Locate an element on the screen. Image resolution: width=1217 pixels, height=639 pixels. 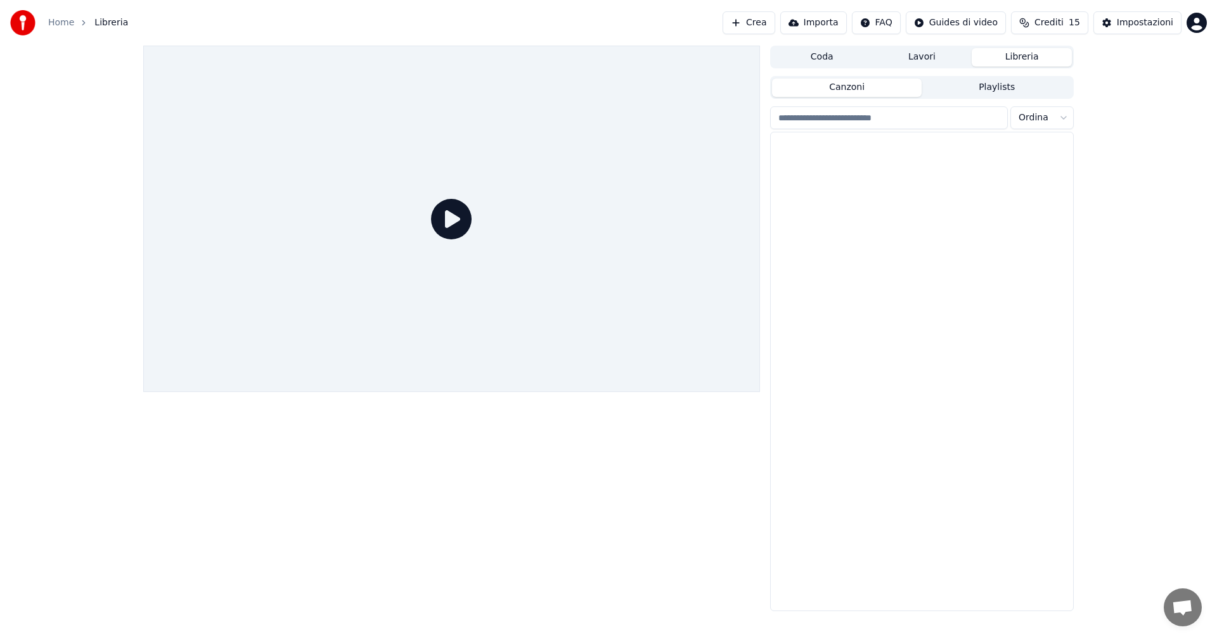
button: Crea is located at coordinates (748, 23).